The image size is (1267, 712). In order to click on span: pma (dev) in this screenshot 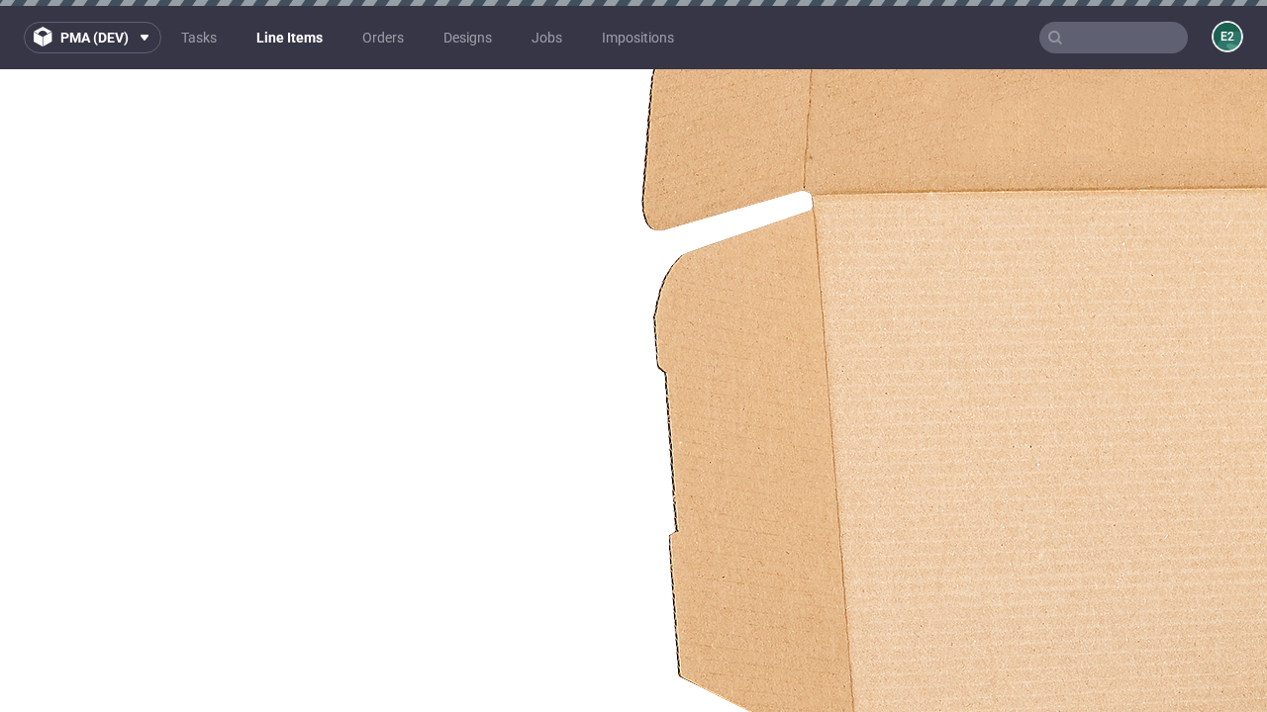, I will do `click(94, 38)`.